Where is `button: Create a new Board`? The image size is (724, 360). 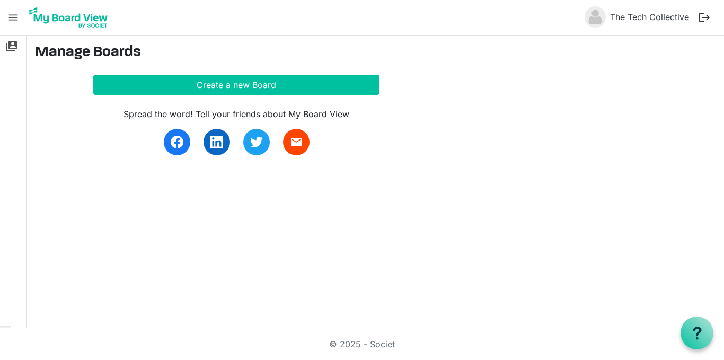
button: Create a new Board is located at coordinates (236, 85).